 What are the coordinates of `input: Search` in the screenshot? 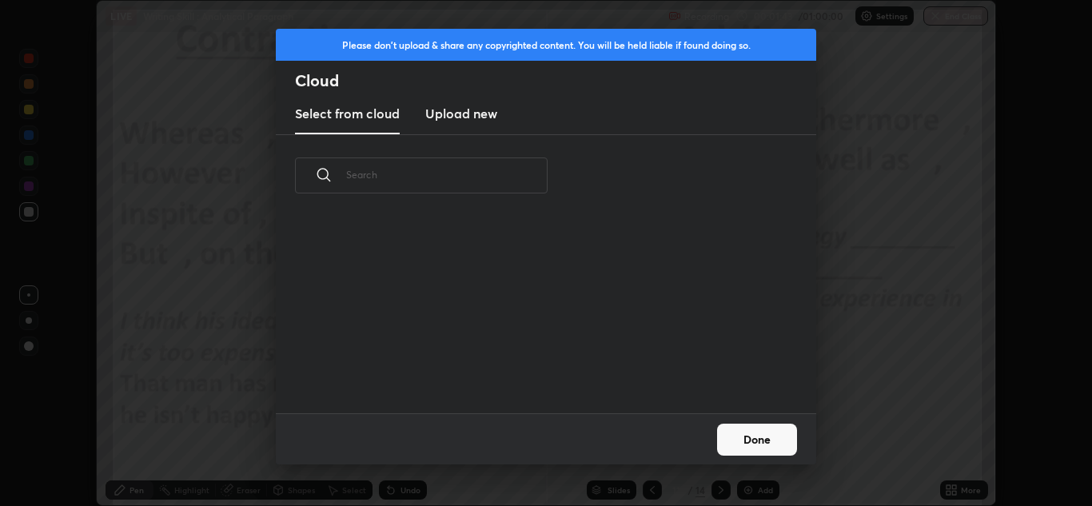 It's located at (447, 174).